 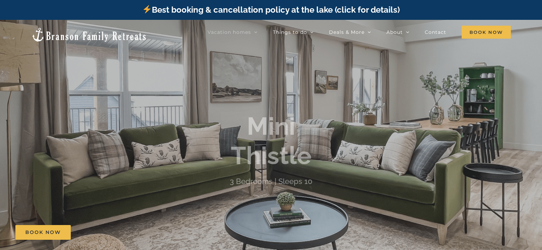 I want to click on a: Contact, so click(x=435, y=32).